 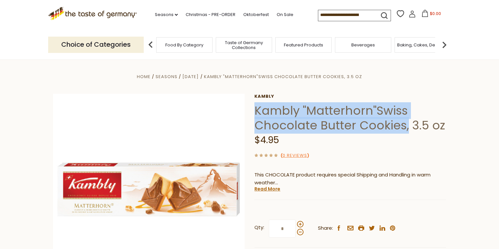 I want to click on a: Read More, so click(x=267, y=189).